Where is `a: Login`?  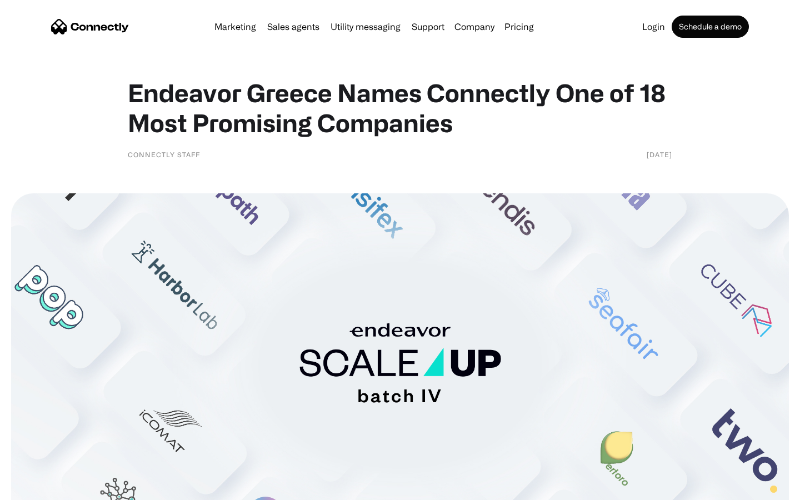 a: Login is located at coordinates (653, 27).